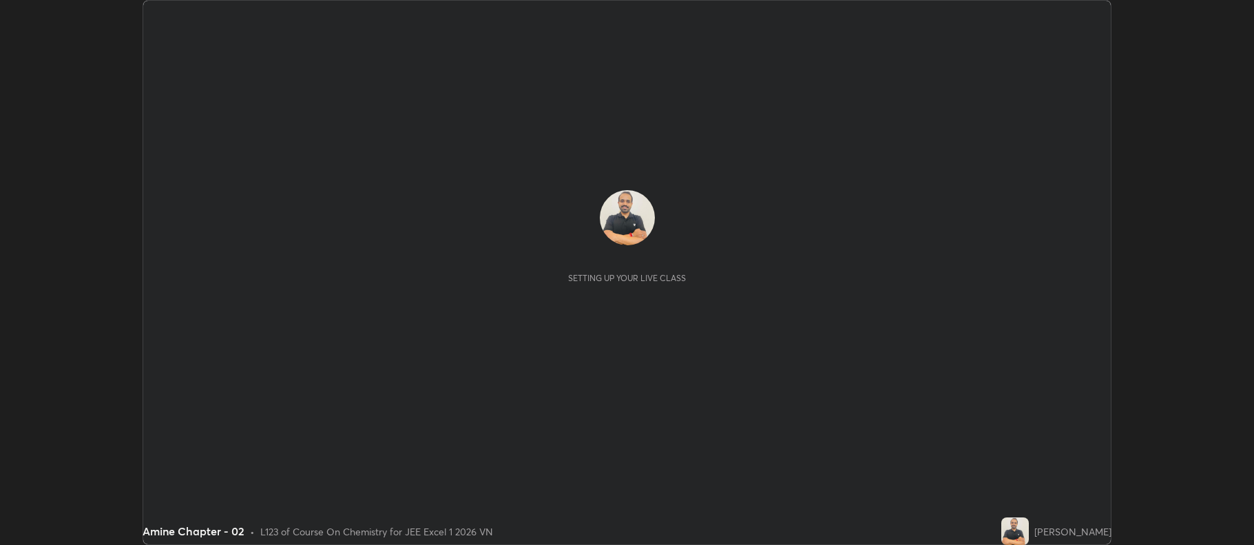  Describe the element at coordinates (193, 531) in the screenshot. I see `div: Amine Chapter - 02` at that location.